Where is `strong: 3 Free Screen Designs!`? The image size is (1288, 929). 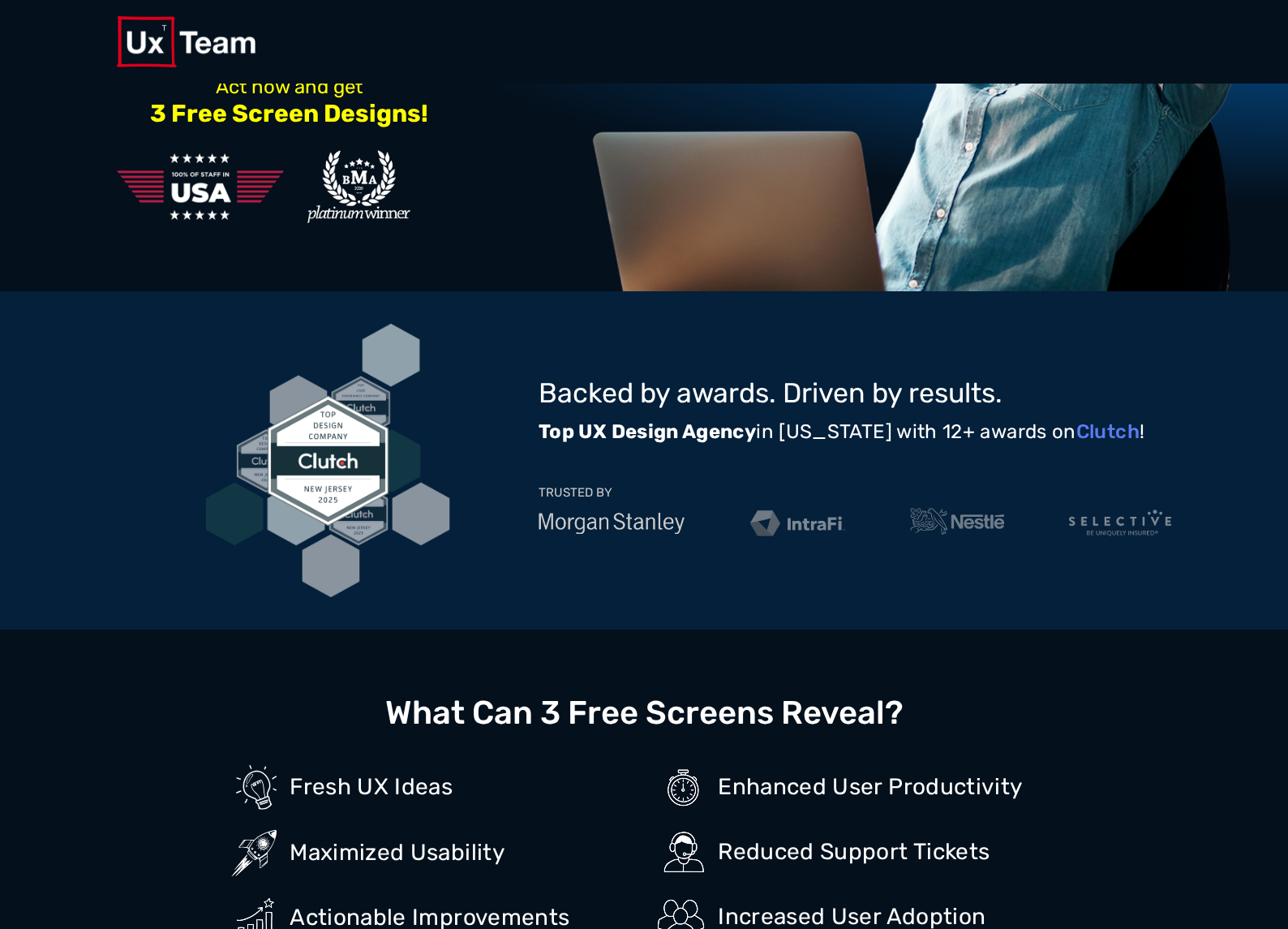
strong: 3 Free Screen Designs! is located at coordinates (289, 114).